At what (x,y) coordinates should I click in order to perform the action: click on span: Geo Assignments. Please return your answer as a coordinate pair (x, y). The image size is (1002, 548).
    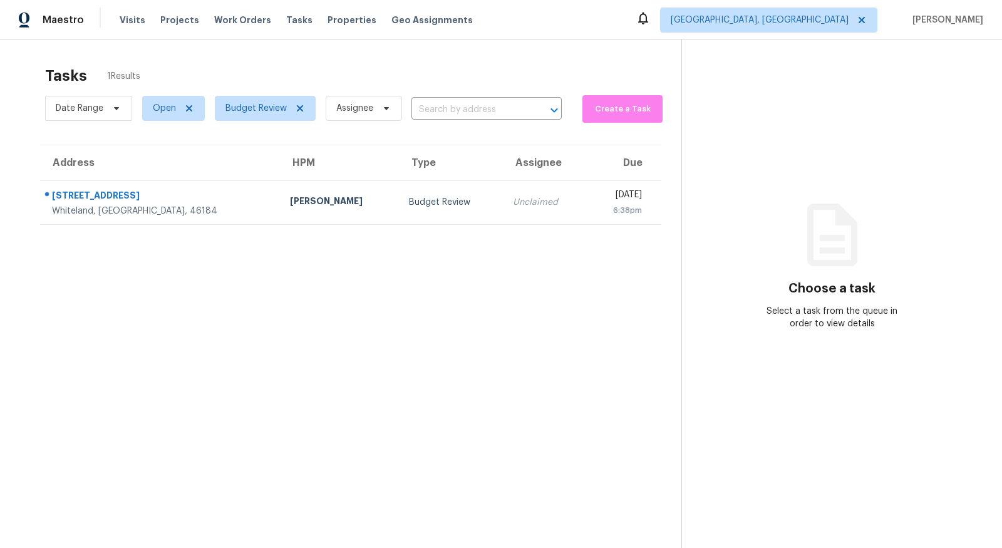
    Looking at the image, I should click on (432, 20).